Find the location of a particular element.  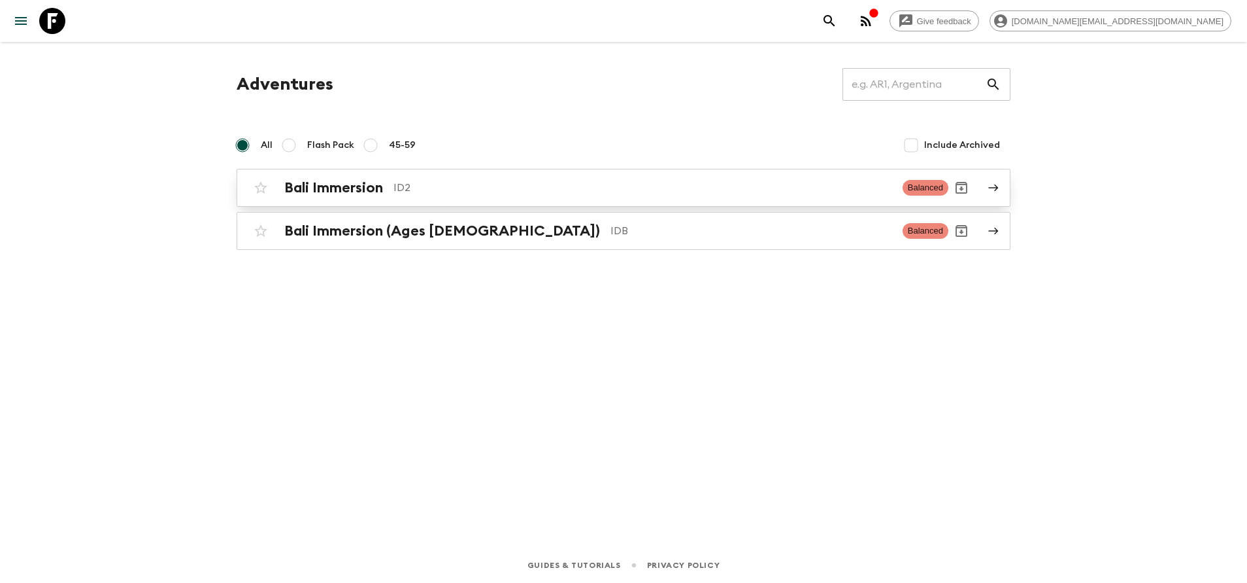

span: Include Archived is located at coordinates (962, 145).